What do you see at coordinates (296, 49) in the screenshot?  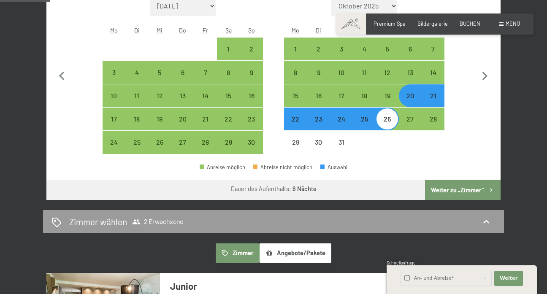 I see `div: Mon Dec 01 2025` at bounding box center [296, 49].